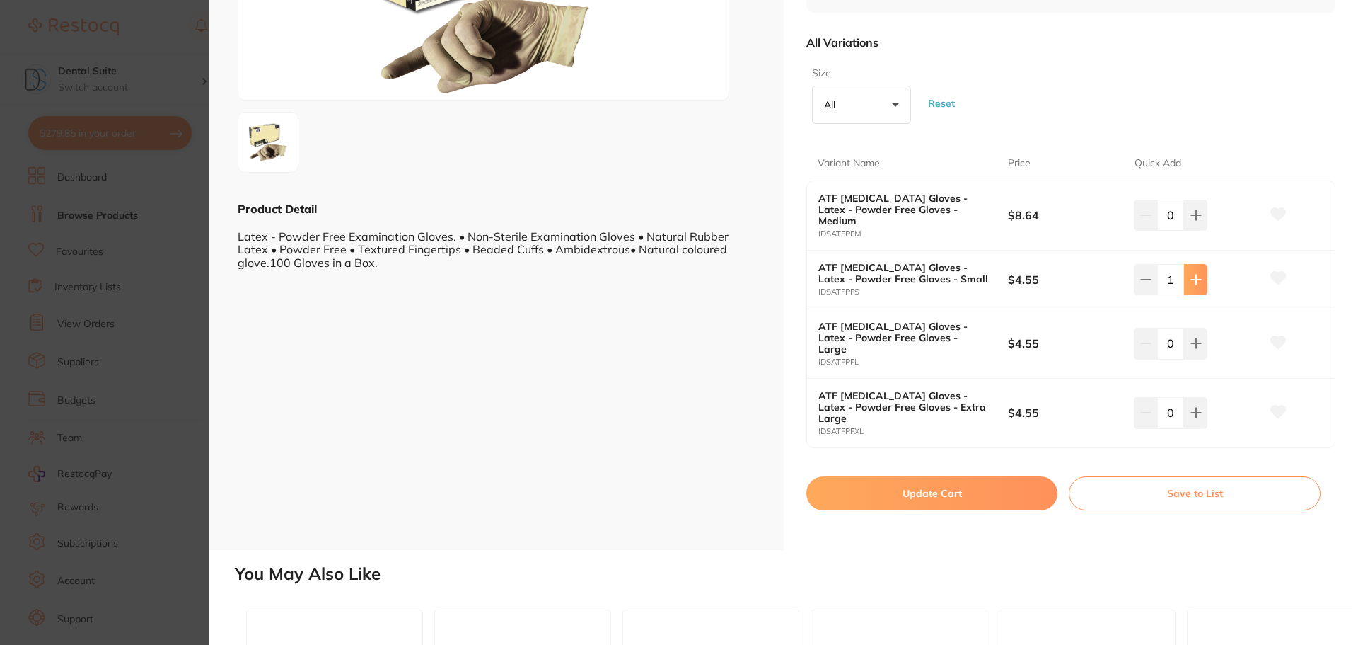  Describe the element at coordinates (1195, 493) in the screenshot. I see `button: Save to List` at that location.